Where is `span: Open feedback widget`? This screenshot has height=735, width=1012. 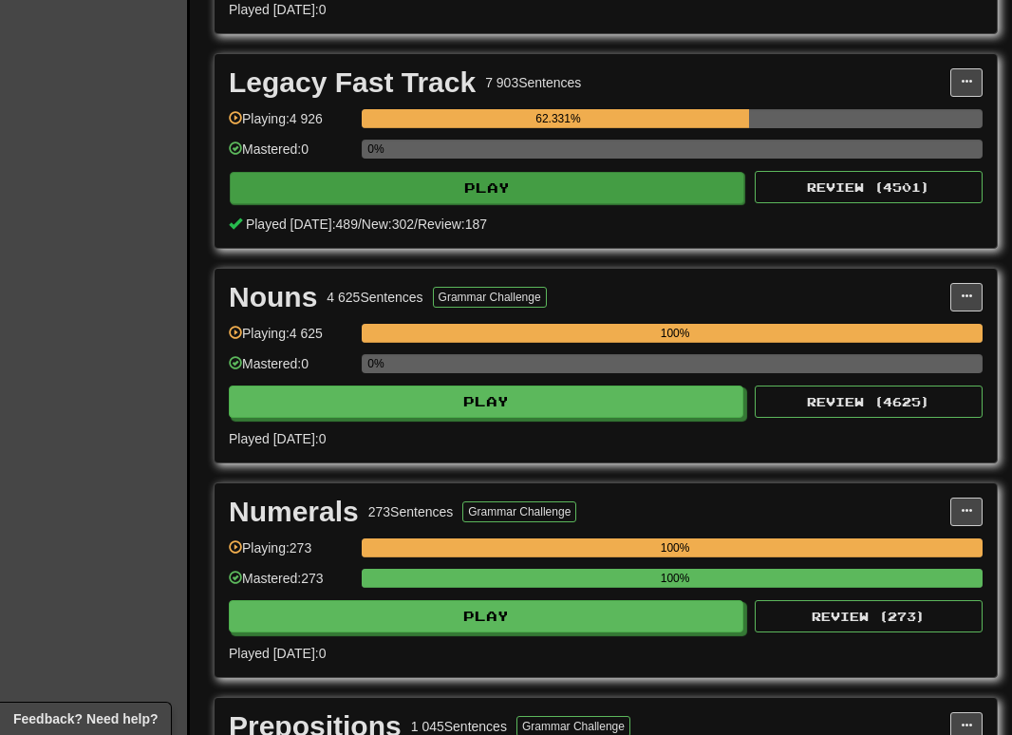 span: Open feedback widget is located at coordinates (85, 719).